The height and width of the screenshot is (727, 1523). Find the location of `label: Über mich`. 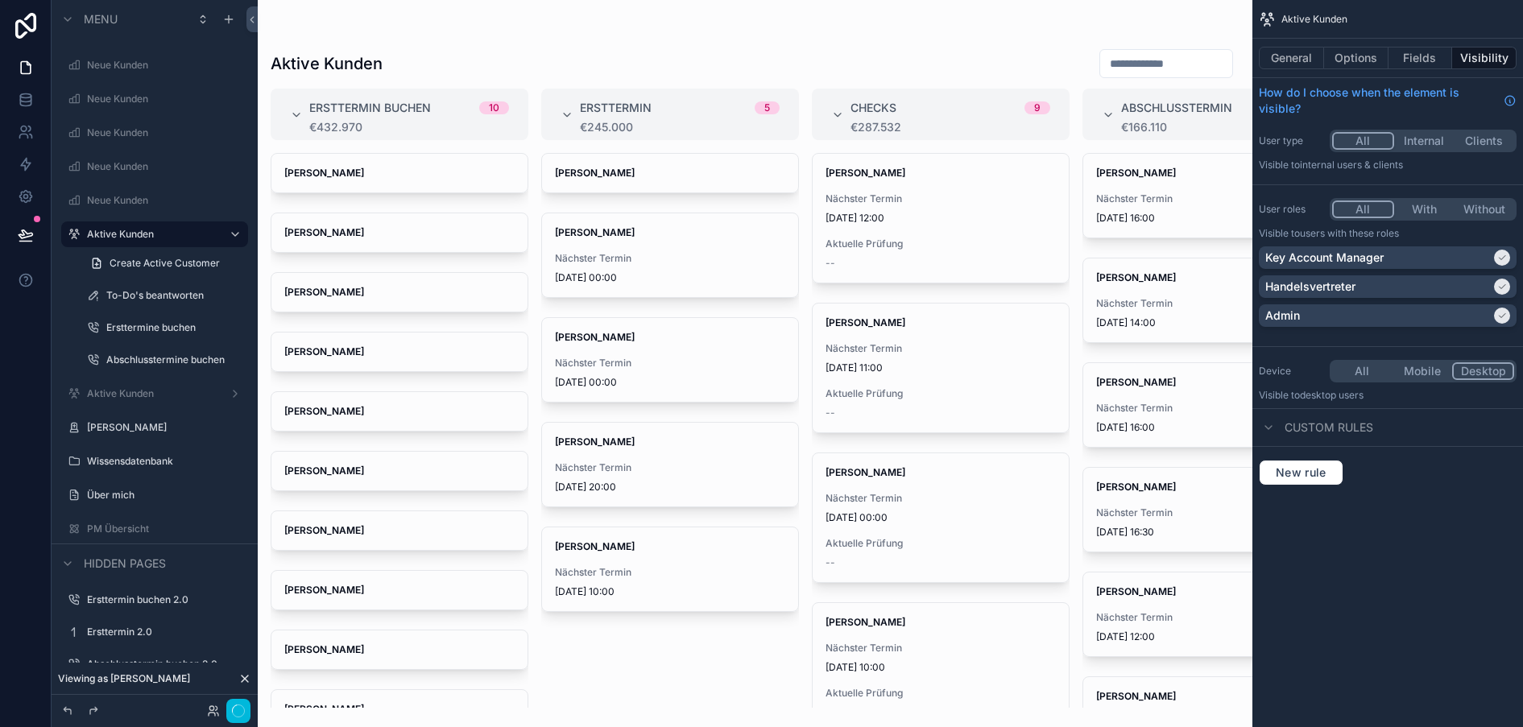

label: Über mich is located at coordinates (163, 495).